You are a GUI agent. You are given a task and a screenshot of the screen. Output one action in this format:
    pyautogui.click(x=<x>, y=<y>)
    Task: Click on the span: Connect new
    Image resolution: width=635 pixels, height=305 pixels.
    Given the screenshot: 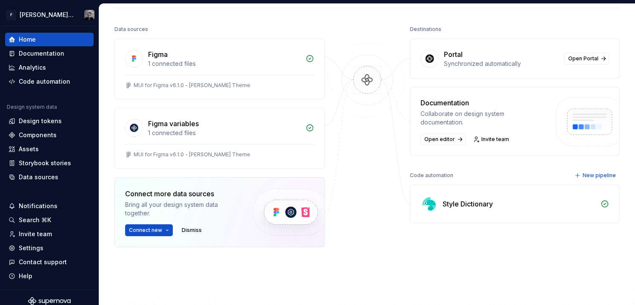 What is the action you would take?
    pyautogui.click(x=145, y=231)
    